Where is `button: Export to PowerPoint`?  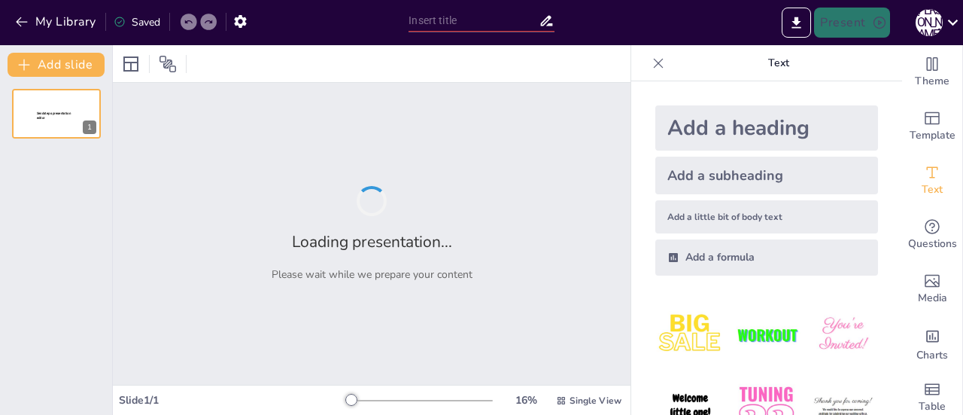 button: Export to PowerPoint is located at coordinates (796, 23).